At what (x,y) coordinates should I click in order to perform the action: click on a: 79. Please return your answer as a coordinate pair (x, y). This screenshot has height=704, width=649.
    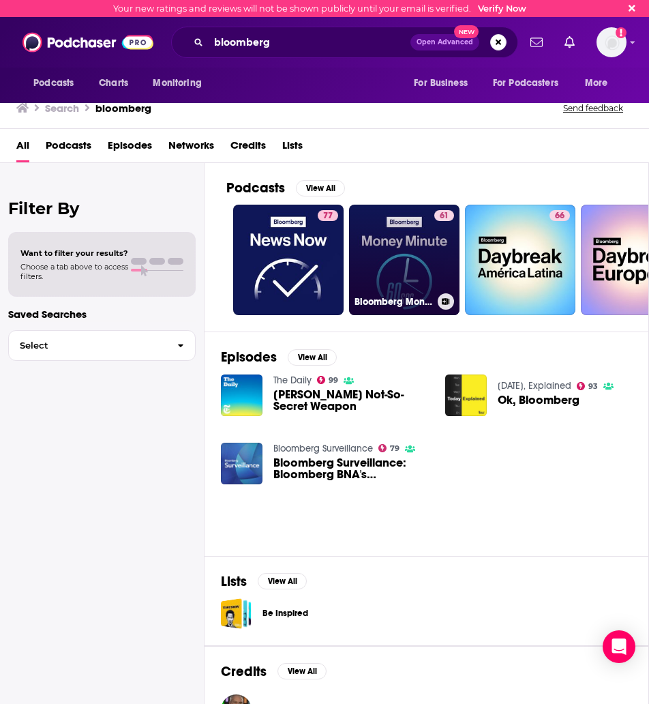
    Looking at the image, I should click on (389, 448).